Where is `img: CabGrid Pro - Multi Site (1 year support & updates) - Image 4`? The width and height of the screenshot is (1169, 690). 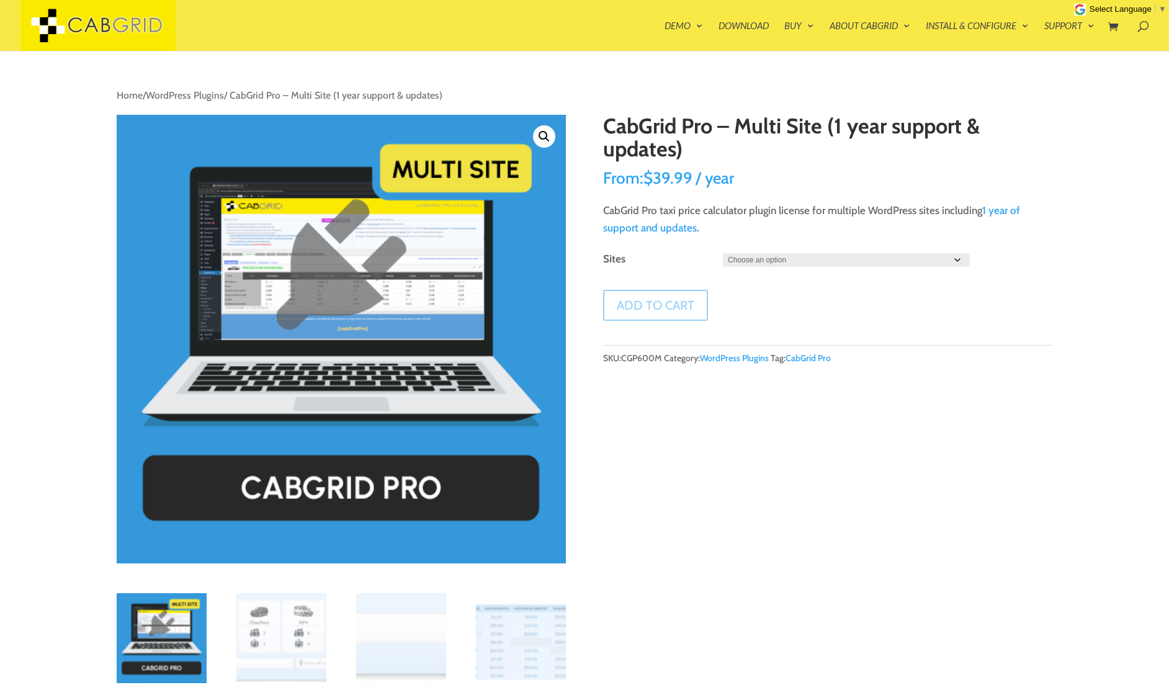
img: CabGrid Pro - Multi Site (1 year support & updates) - Image 4 is located at coordinates (521, 638).